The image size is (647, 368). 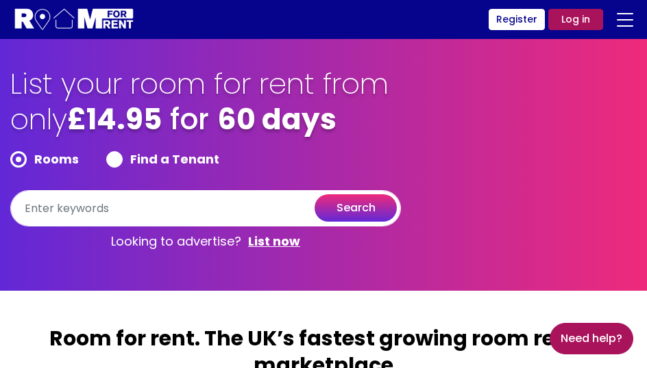 I want to click on a: Log in, so click(x=575, y=19).